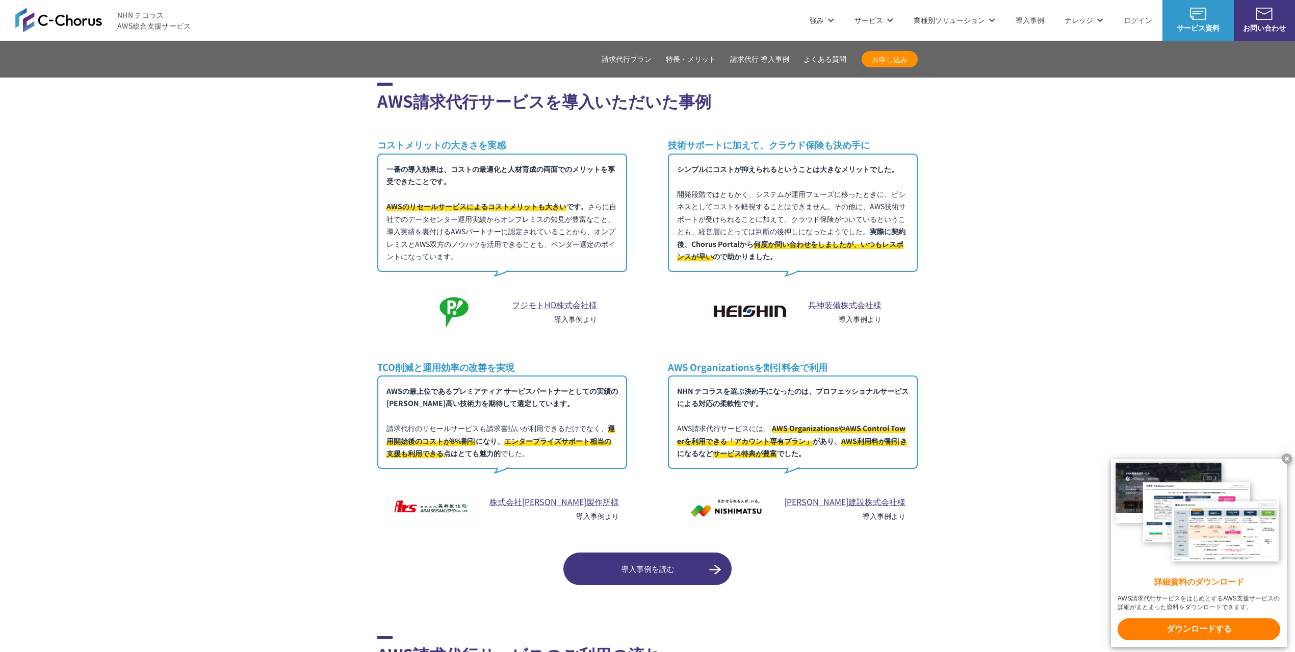 This screenshot has width=1295, height=652. I want to click on a: 詳細資料のダウンロード AWS請求代行サービスをはじめとするAWS支援サービスの詳細がまとまった資料をダウンロードできます。 ダウンロードする, so click(1199, 552).